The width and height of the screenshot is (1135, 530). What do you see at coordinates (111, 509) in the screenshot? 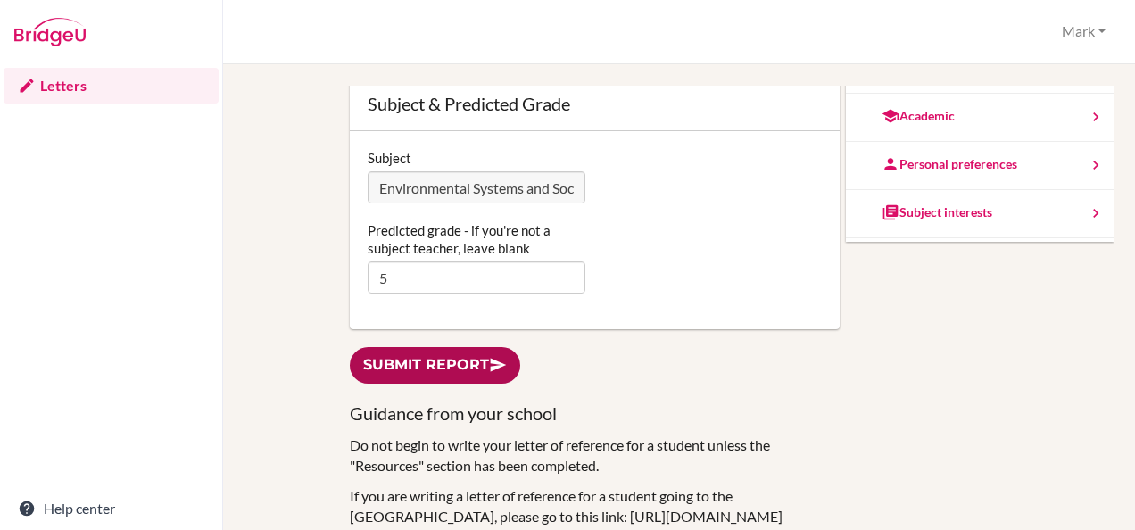
I see `a: Help center` at bounding box center [111, 509].